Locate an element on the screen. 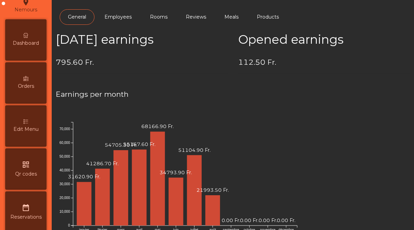 This screenshot has width=414, height=230. span: Qr codes is located at coordinates (26, 174).